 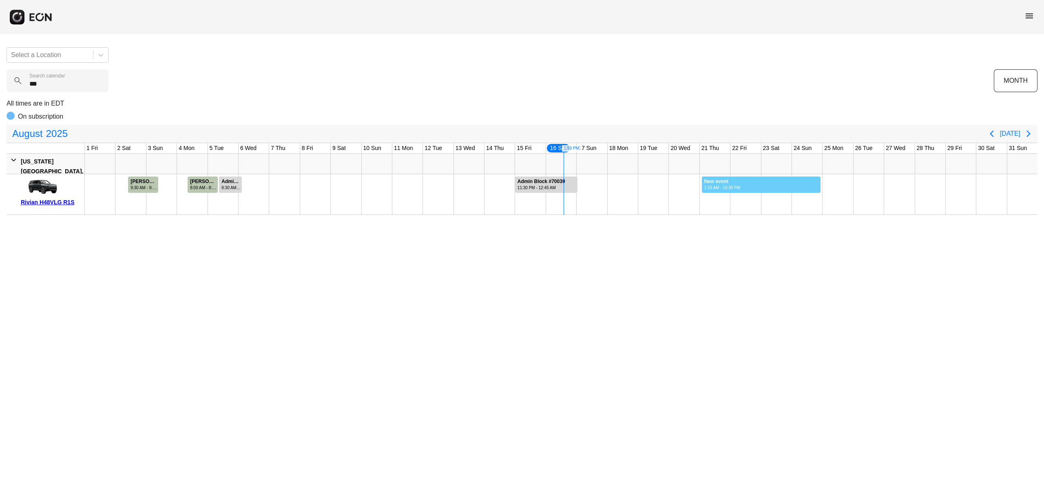 I want to click on div: 16 Sat, so click(x=558, y=148).